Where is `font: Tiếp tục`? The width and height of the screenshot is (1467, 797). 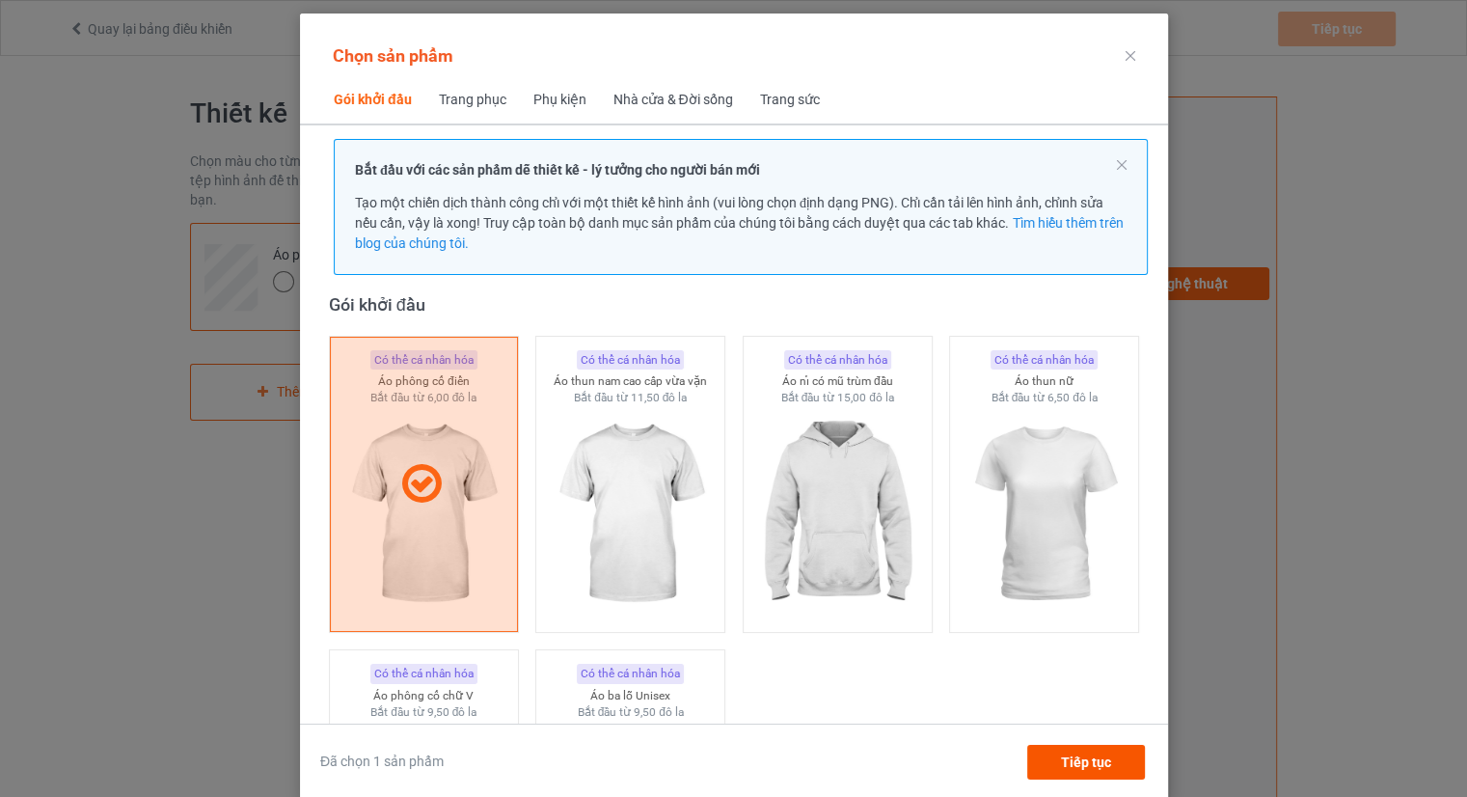
font: Tiếp tục is located at coordinates (1085, 762).